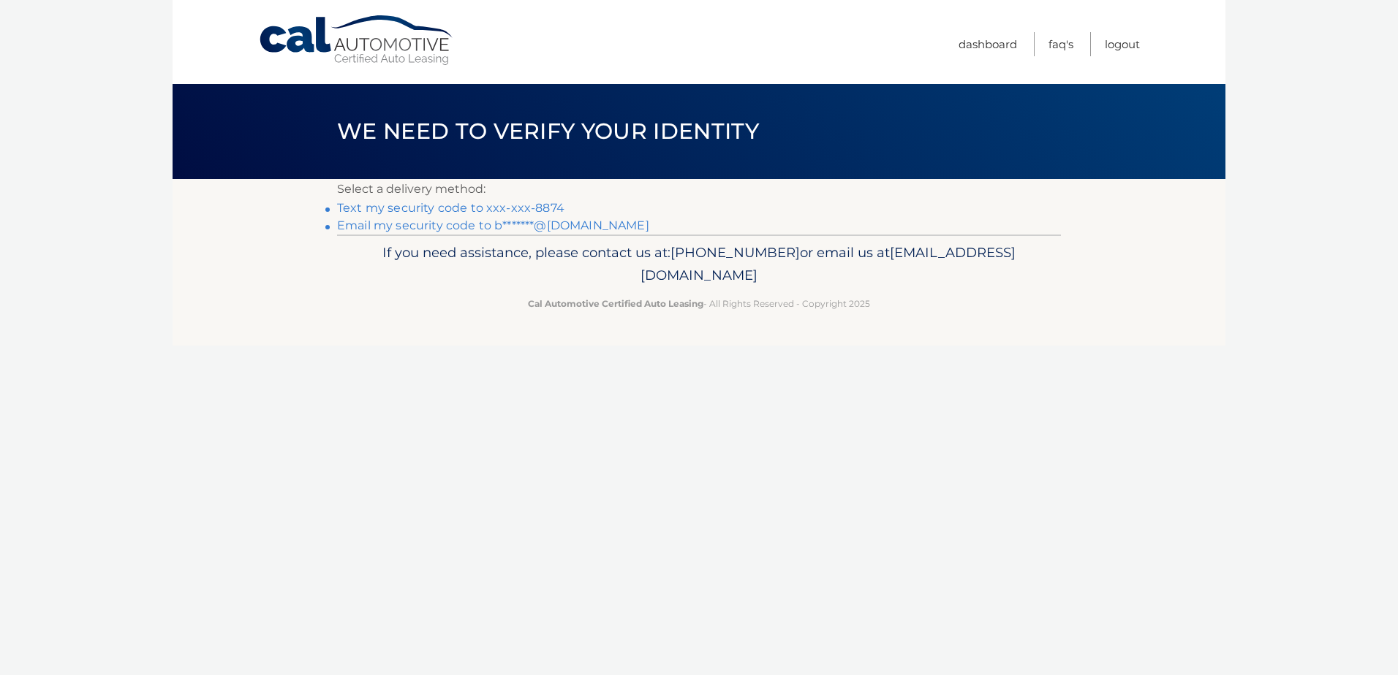 The width and height of the screenshot is (1398, 675). Describe the element at coordinates (1122, 44) in the screenshot. I see `a: Logout` at that location.